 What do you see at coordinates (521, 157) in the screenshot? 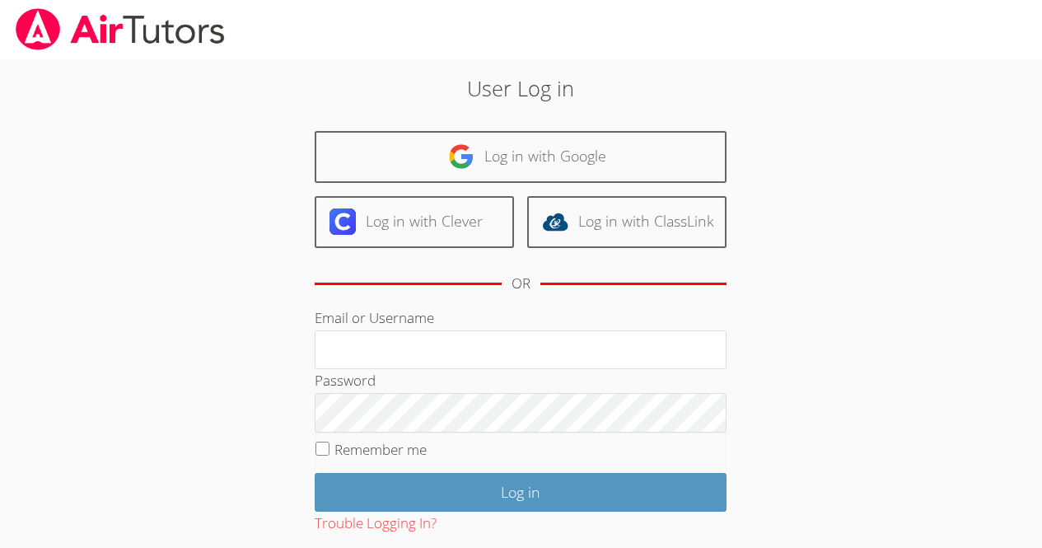
I see `a: Log in with Google` at bounding box center [521, 157].